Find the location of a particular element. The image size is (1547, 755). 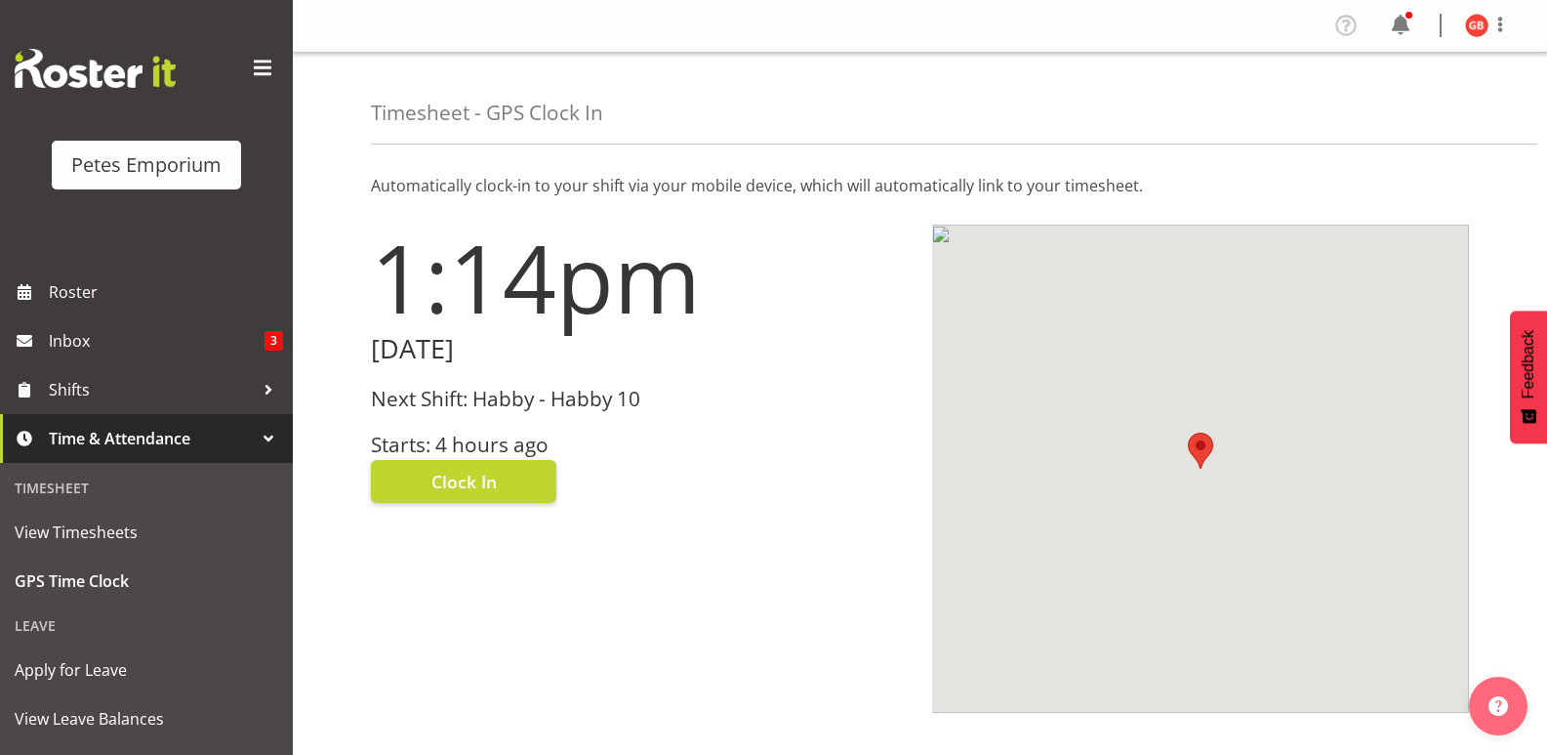

h3: Starts: 4 hours ago is located at coordinates (639, 444).